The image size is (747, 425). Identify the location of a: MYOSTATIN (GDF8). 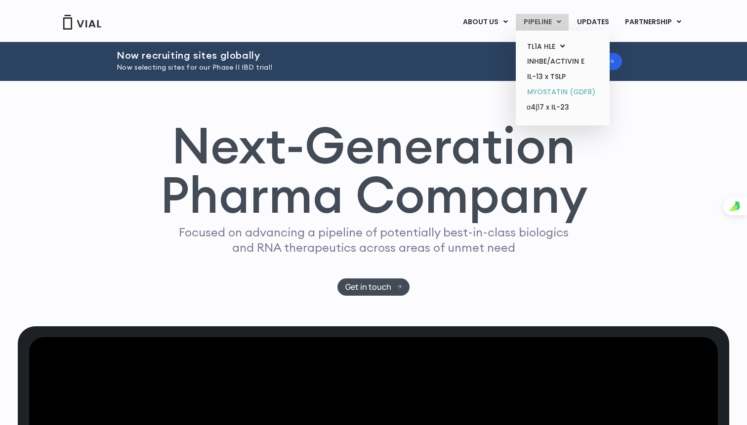
(562, 92).